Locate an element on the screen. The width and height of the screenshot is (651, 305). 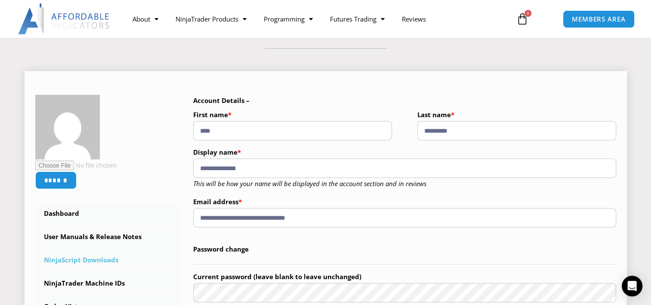
a: About is located at coordinates (145, 19).